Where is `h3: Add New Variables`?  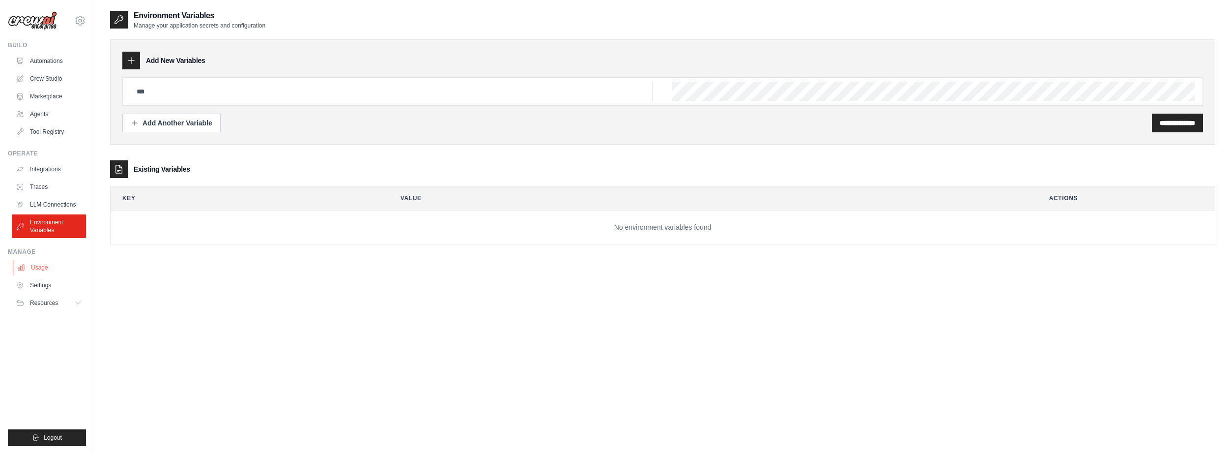 h3: Add New Variables is located at coordinates (175, 60).